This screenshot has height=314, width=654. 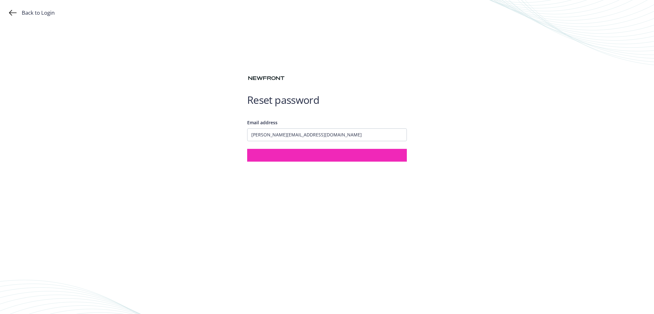 What do you see at coordinates (32, 13) in the screenshot?
I see `div: Back to Login` at bounding box center [32, 13].